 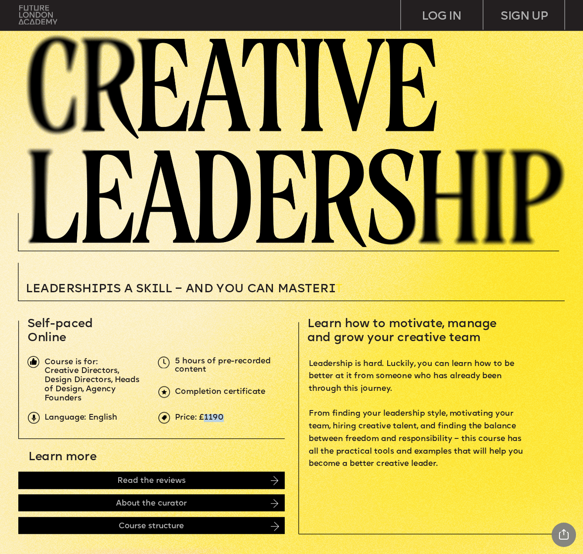 I want to click on span: Creative Directors, Design Directors, Heads of Design, Agency Founders, so click(x=93, y=385).